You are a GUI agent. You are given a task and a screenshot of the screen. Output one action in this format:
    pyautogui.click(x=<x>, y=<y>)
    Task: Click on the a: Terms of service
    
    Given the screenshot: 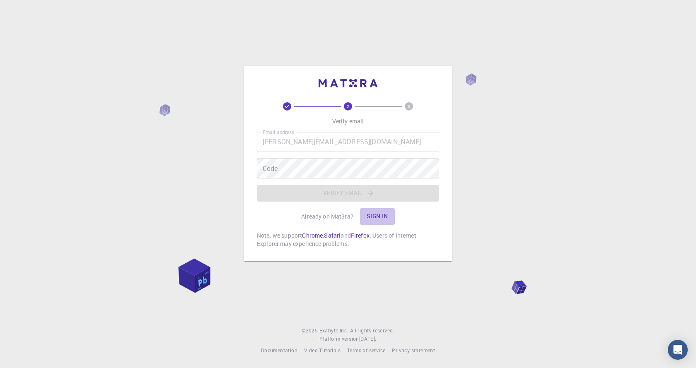 What is the action you would take?
    pyautogui.click(x=366, y=351)
    